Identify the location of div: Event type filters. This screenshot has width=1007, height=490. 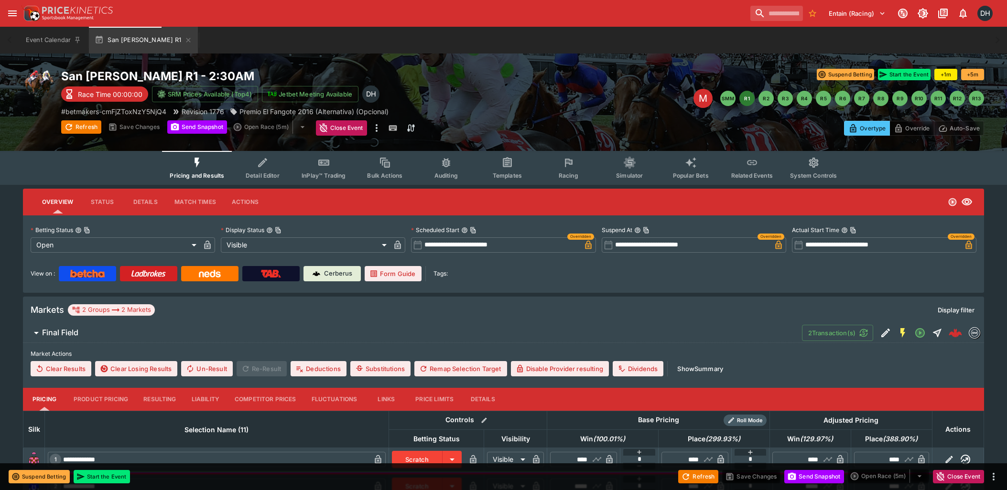
(503, 168).